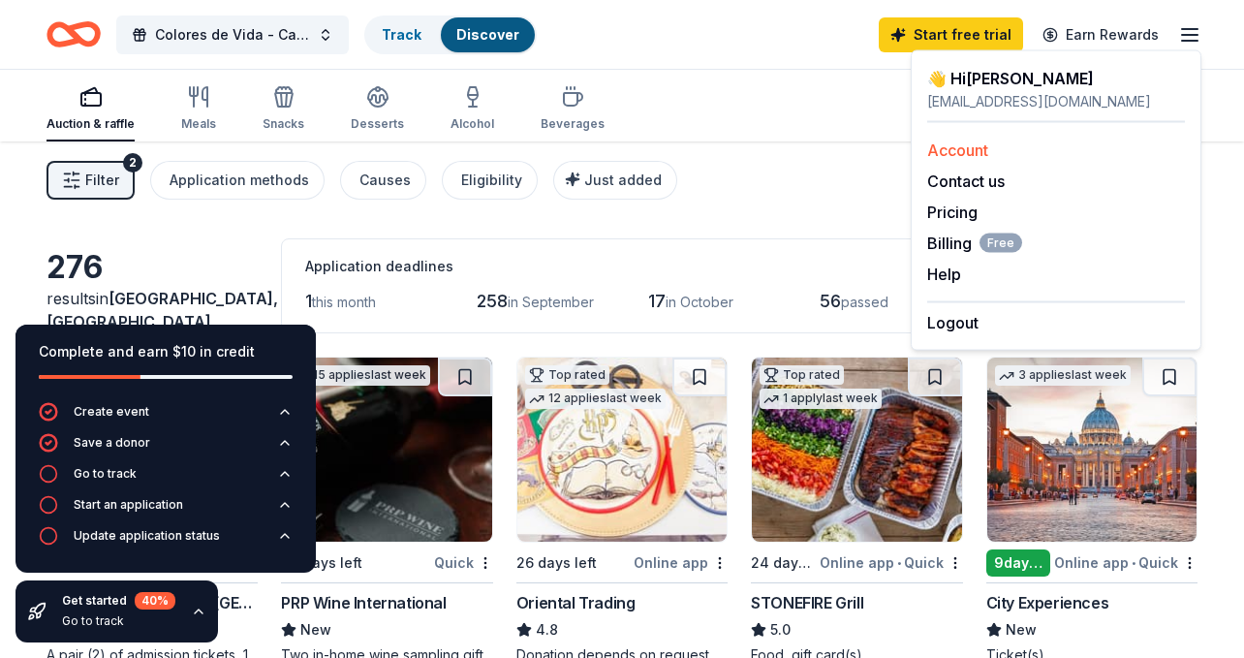 The image size is (1244, 658). I want to click on span: 258, so click(492, 300).